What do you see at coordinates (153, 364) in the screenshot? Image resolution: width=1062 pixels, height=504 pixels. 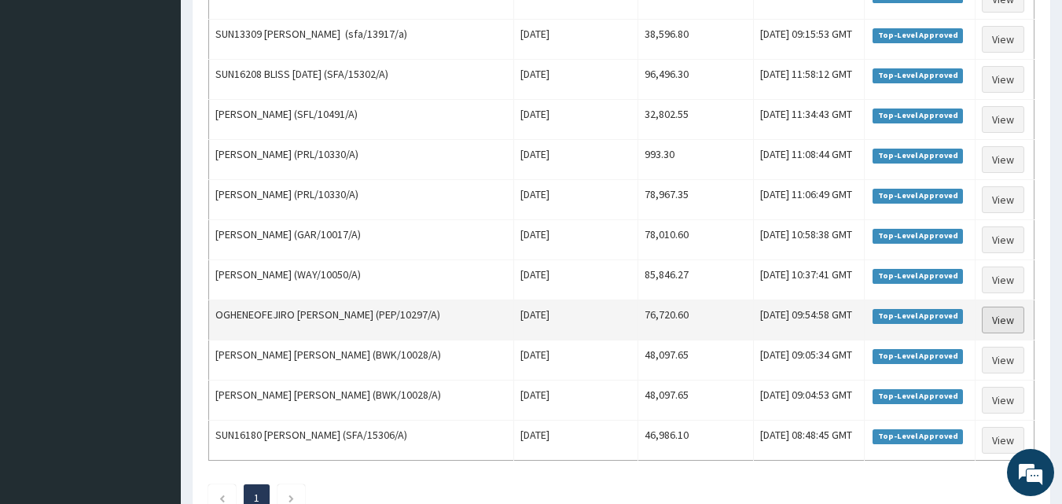 I see `textarea: Type your message and hit 'Enter'` at bounding box center [153, 364].